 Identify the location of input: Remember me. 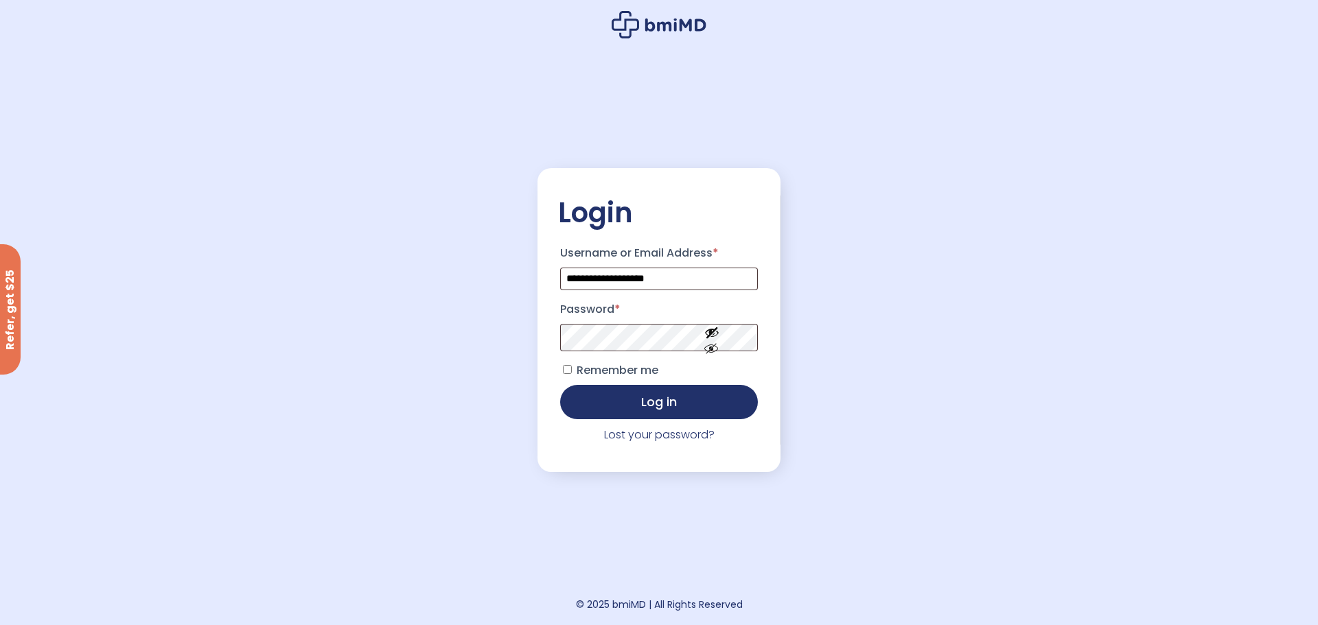
(567, 369).